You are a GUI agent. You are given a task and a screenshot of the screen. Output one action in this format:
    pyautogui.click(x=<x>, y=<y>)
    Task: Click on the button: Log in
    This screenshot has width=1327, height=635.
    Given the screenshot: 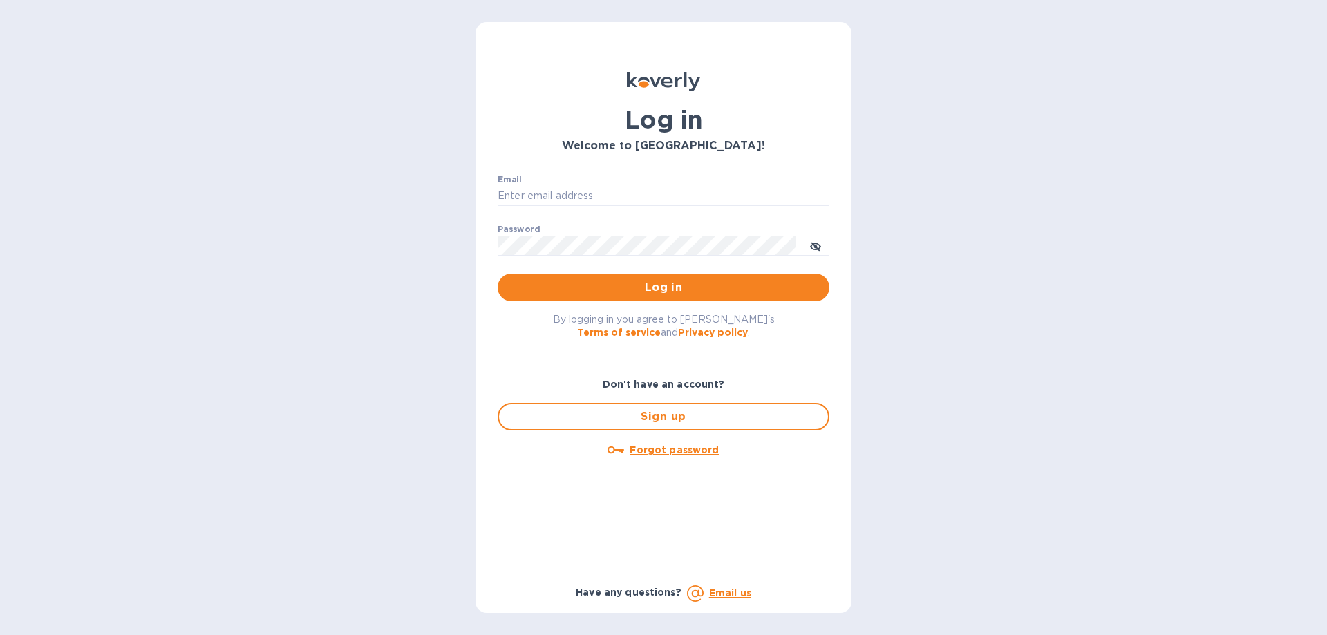 What is the action you would take?
    pyautogui.click(x=663, y=287)
    